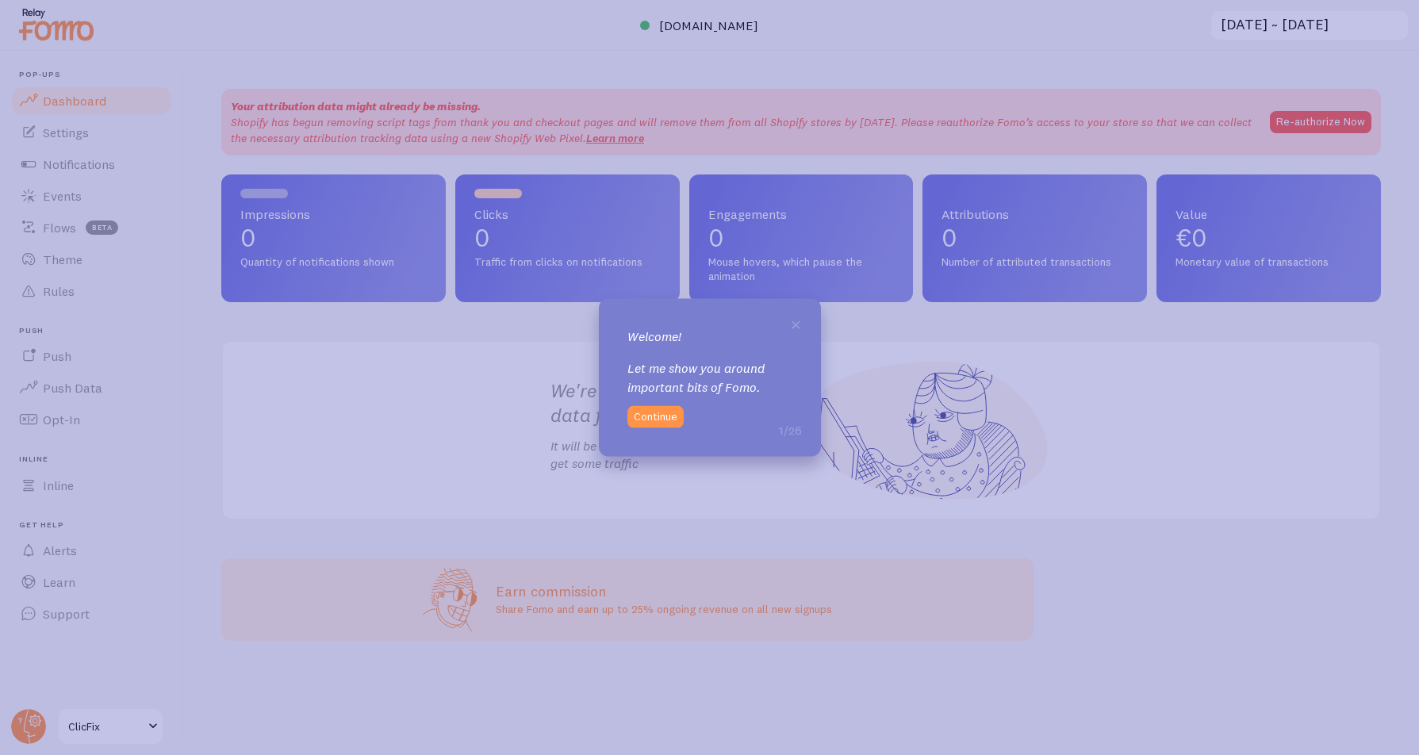 Image resolution: width=1419 pixels, height=755 pixels. Describe the element at coordinates (790, 429) in the screenshot. I see `span: 1/26` at that location.